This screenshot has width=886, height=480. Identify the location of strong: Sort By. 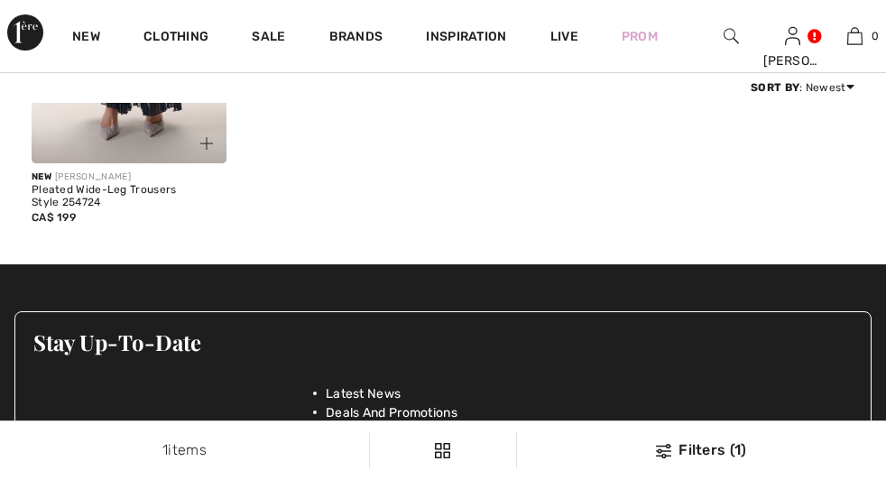
(775, 88).